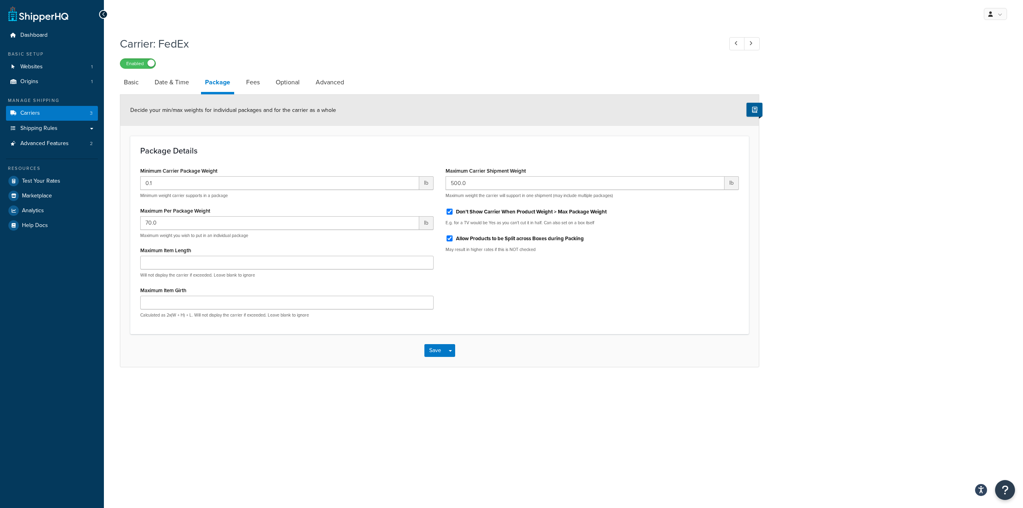  Describe the element at coordinates (52, 100) in the screenshot. I see `div: Manage Shipping` at that location.